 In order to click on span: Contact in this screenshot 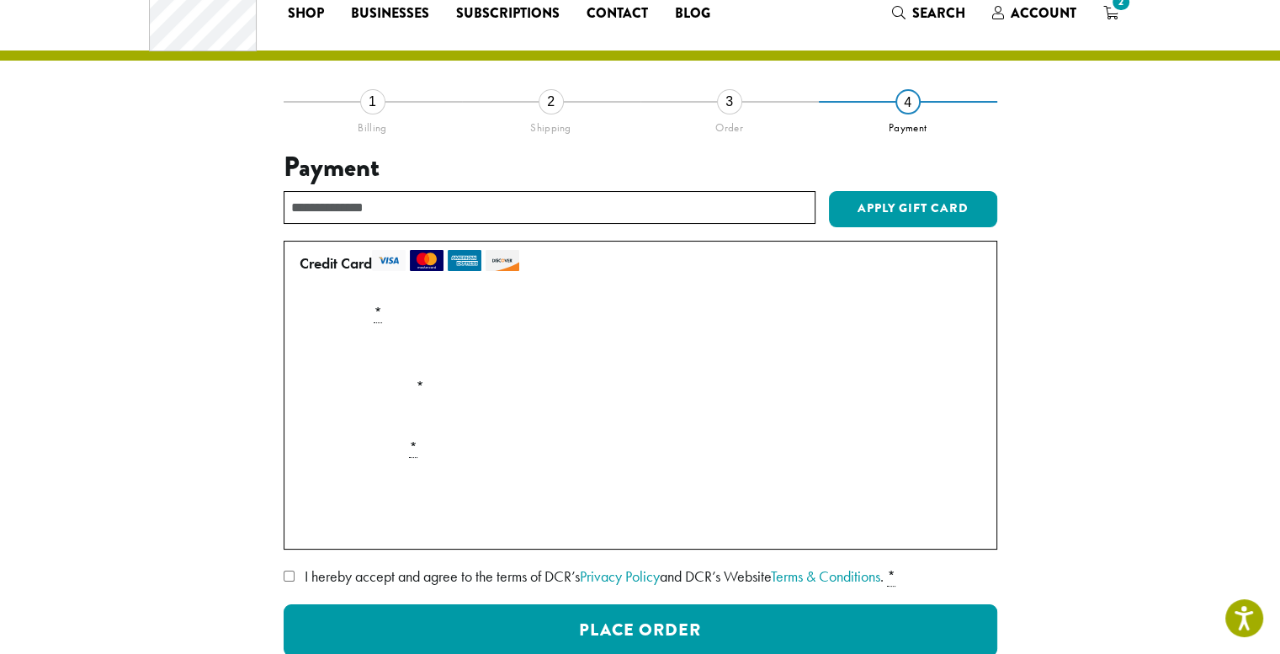, I will do `click(617, 13)`.